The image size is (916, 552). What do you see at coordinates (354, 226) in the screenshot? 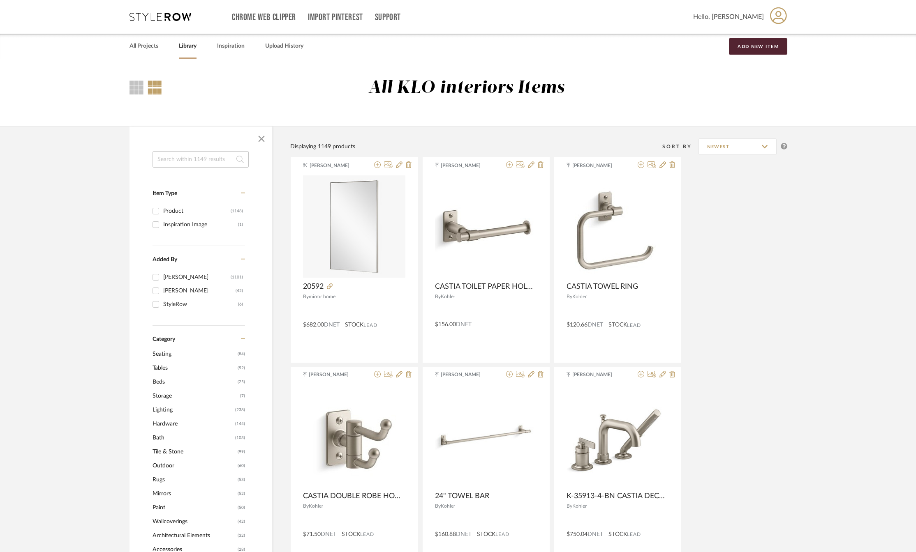
I see `img: 20592` at bounding box center [354, 226].